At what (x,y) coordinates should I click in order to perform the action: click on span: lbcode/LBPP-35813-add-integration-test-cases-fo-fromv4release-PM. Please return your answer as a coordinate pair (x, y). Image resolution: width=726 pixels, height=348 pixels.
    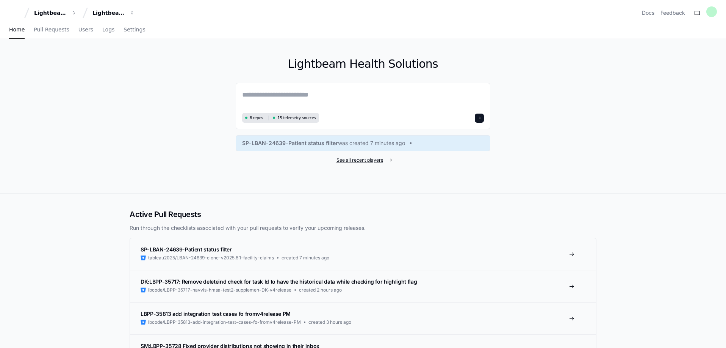
    Looking at the image, I should click on (224, 322).